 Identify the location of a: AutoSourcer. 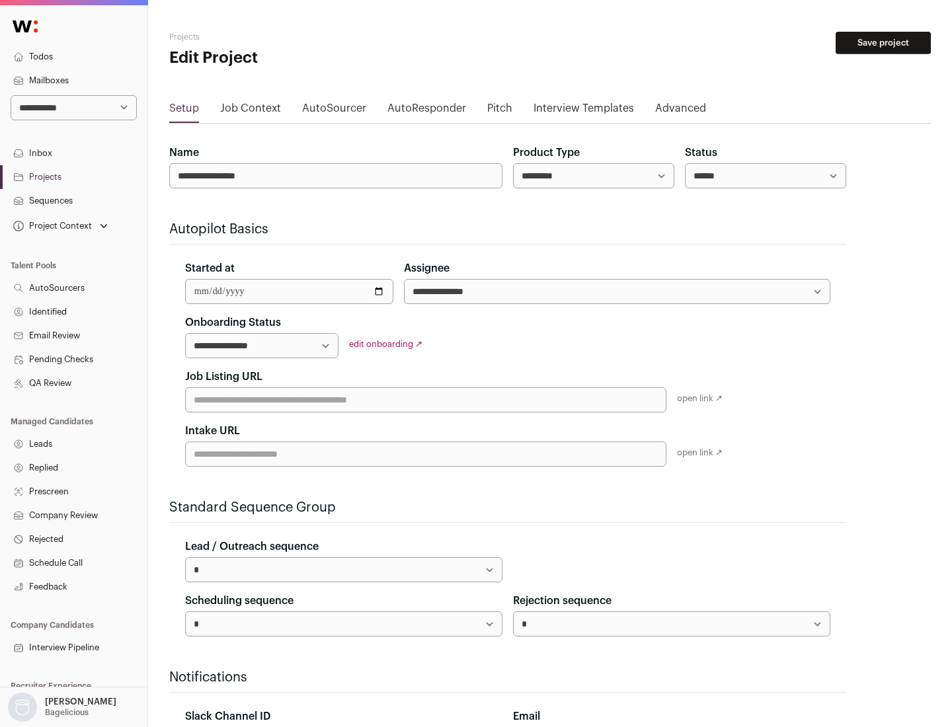
(334, 111).